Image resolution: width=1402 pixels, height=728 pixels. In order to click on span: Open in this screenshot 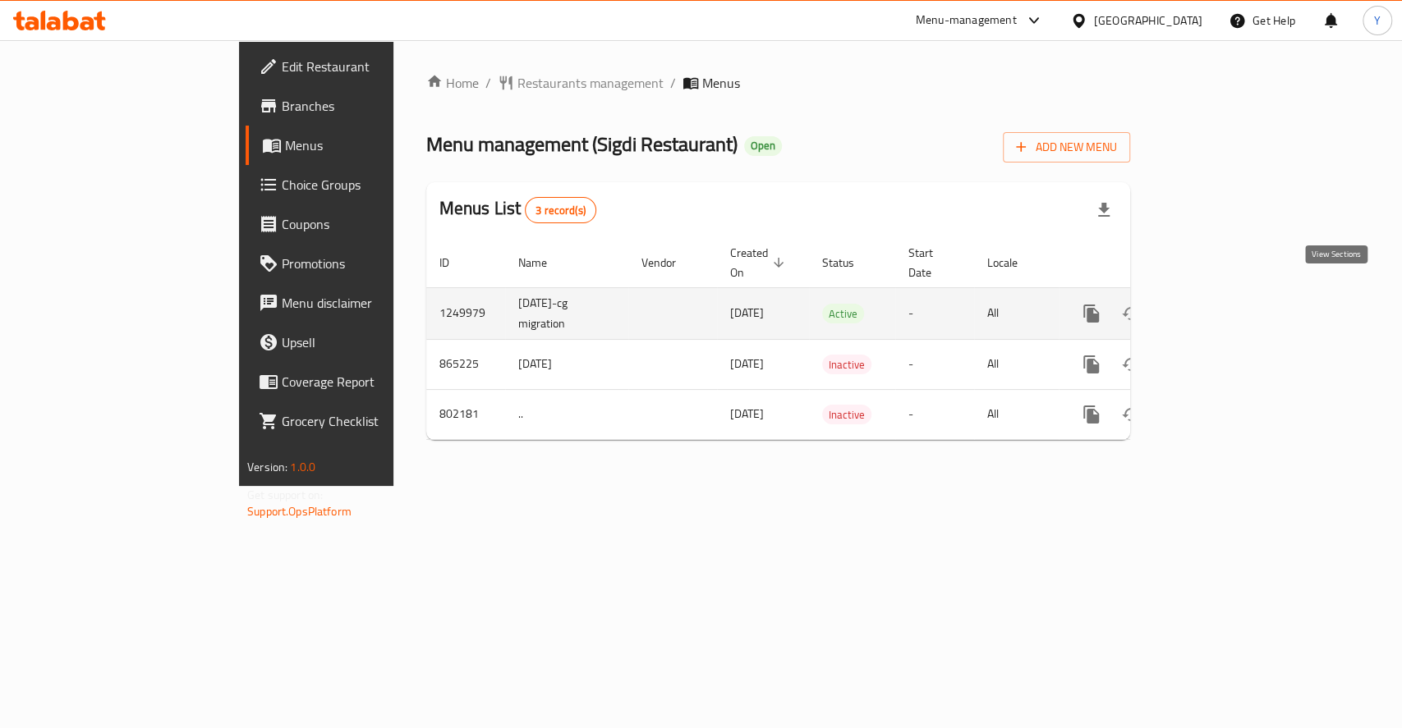, I will do `click(763, 145)`.